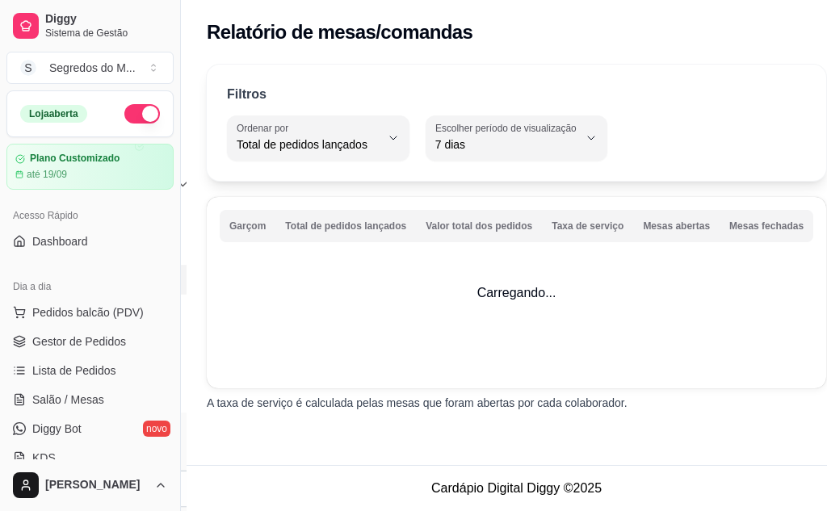 The height and width of the screenshot is (511, 827). Describe the element at coordinates (74, 158) in the screenshot. I see `article: Plano Customizado` at that location.